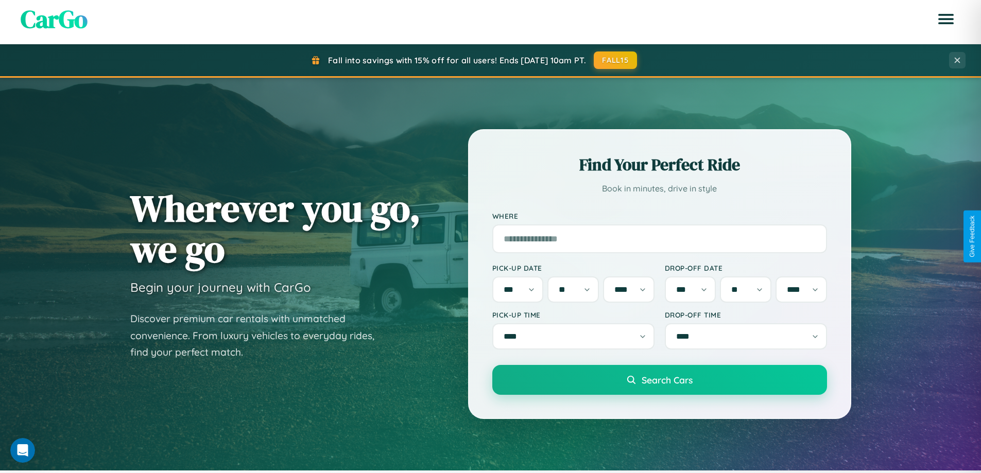 This screenshot has width=981, height=473. What do you see at coordinates (573, 268) in the screenshot?
I see `label: Pick-up Date` at bounding box center [573, 268].